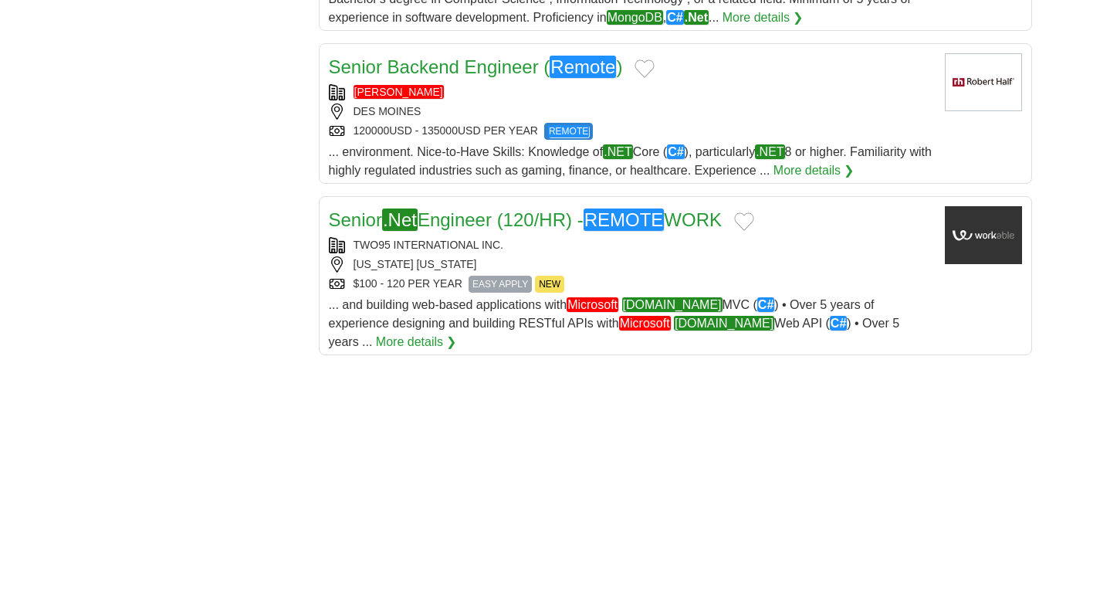 Image resolution: width=1100 pixels, height=597 pixels. Describe the element at coordinates (984, 235) in the screenshot. I see `img: Company logo` at that location.